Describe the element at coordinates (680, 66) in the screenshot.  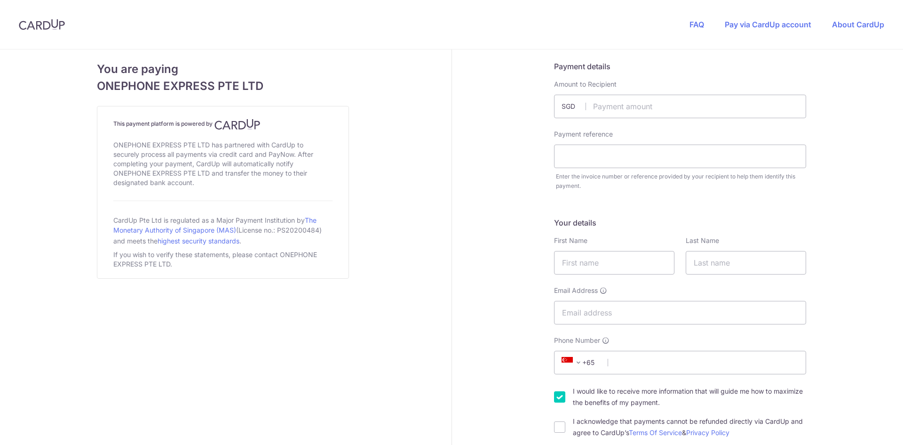
I see `h5: Payment details` at that location.